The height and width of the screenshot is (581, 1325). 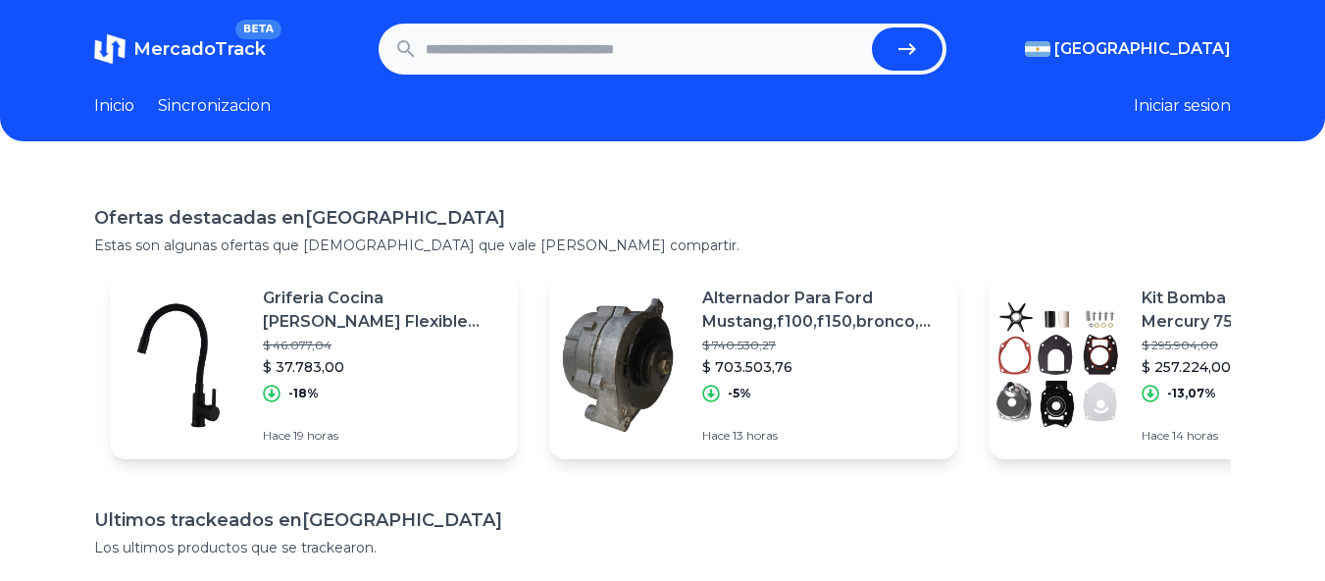 What do you see at coordinates (1192, 393) in the screenshot?
I see `p: -13,07%` at bounding box center [1192, 393].